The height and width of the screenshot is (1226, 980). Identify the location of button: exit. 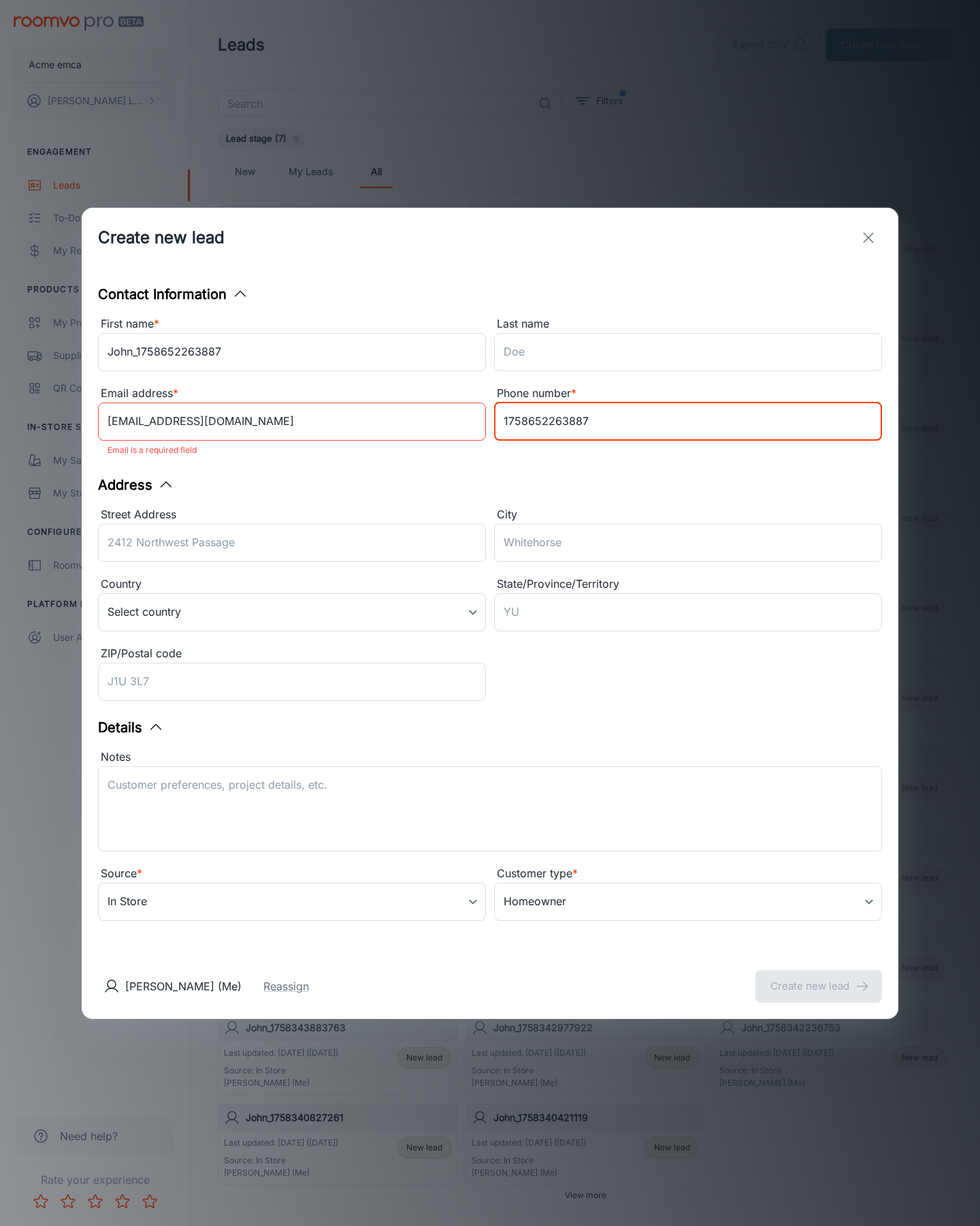
(869, 238).